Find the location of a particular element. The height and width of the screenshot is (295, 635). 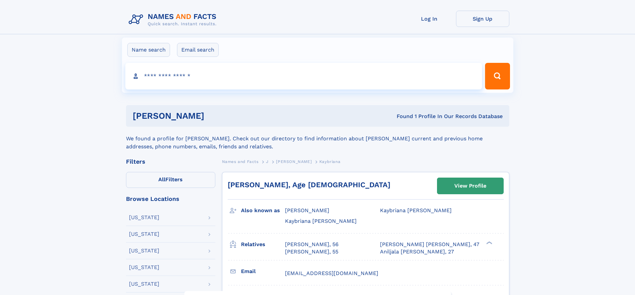

a: Names and Facts is located at coordinates (240, 162).